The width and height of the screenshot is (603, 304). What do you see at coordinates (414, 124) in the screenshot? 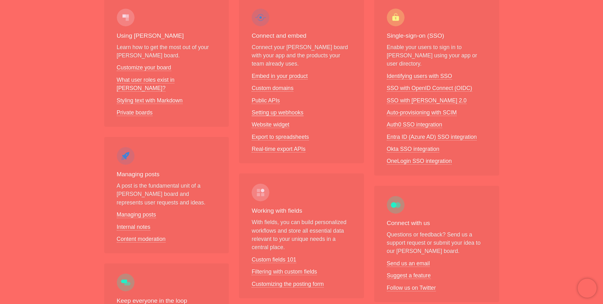
I see `a: Auth0 SSO integration` at bounding box center [414, 124].